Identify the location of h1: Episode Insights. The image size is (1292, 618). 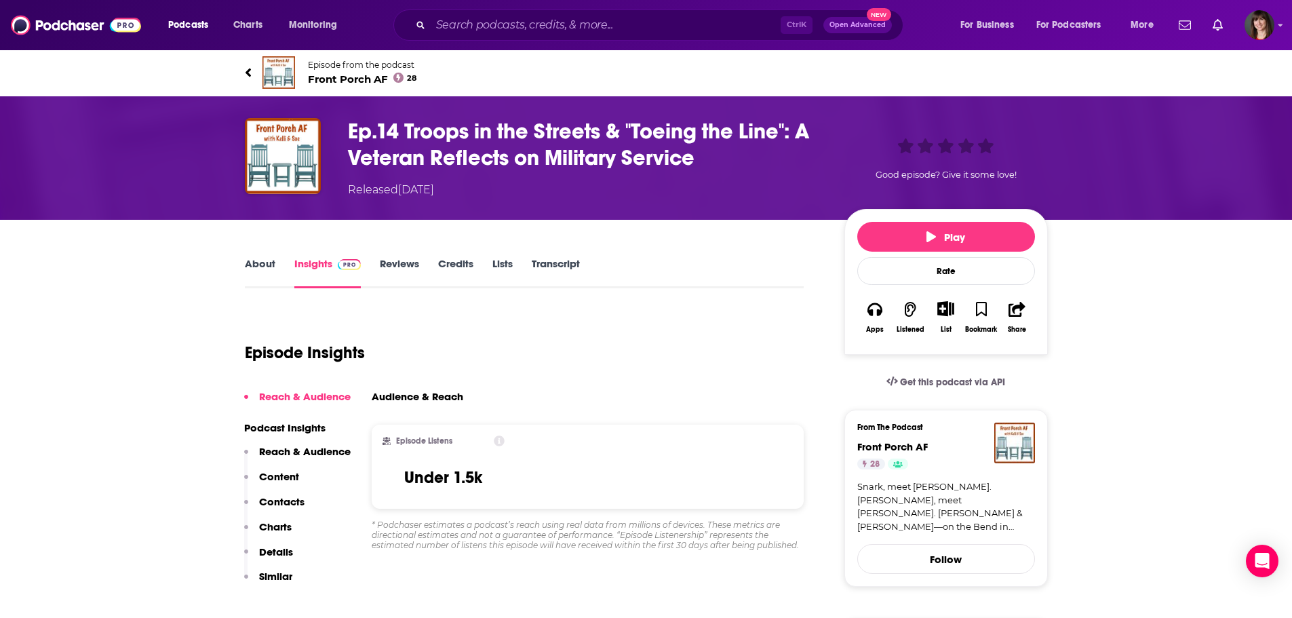
(305, 353).